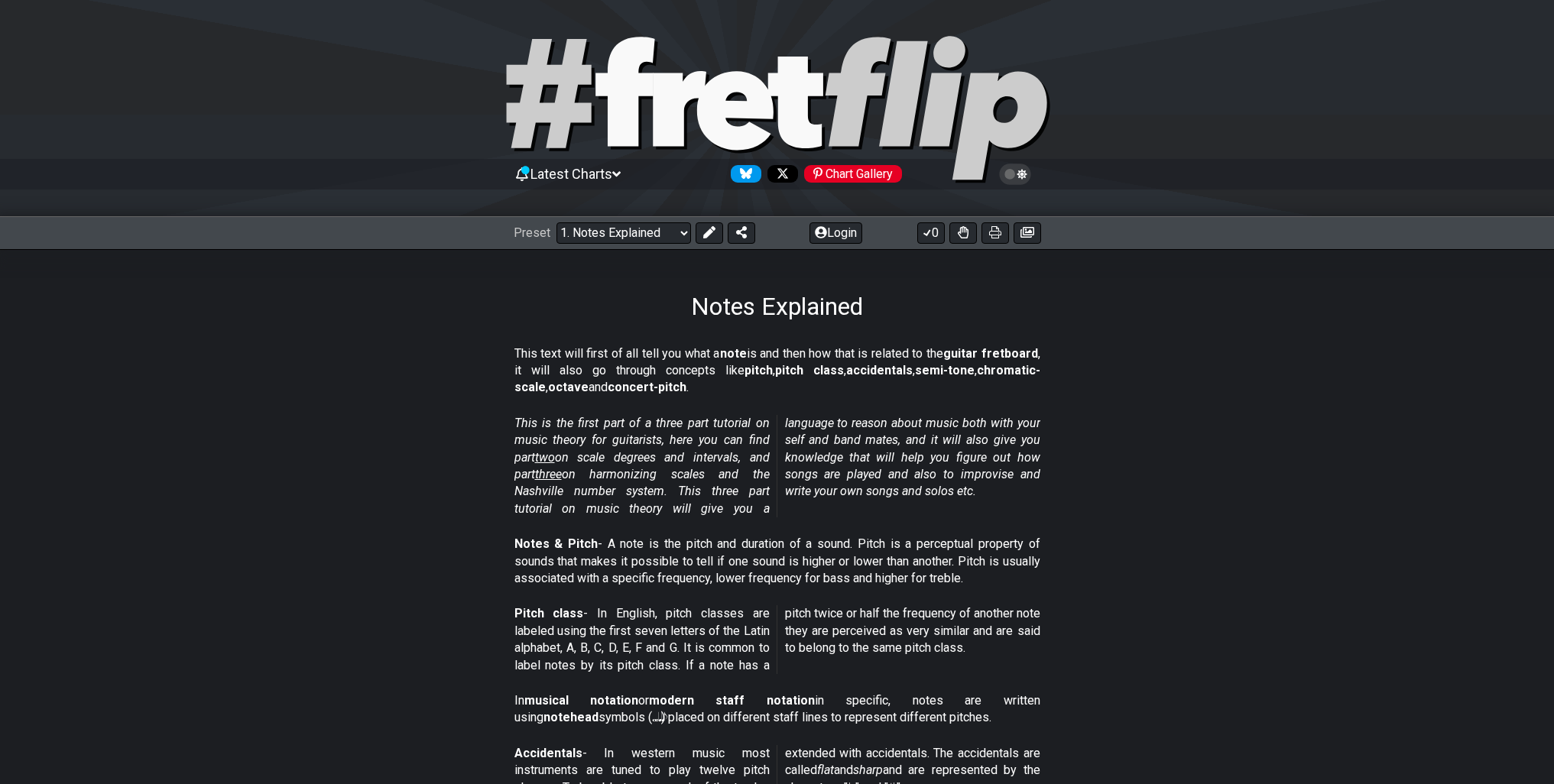 The height and width of the screenshot is (784, 1554). Describe the element at coordinates (1015, 174) in the screenshot. I see `span: Toggle light / dark theme` at that location.